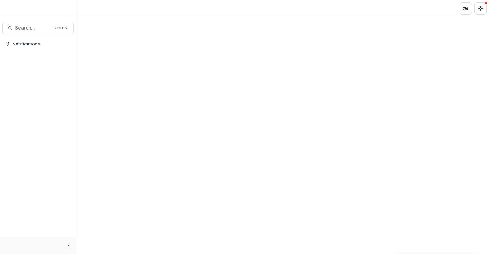  I want to click on button: Partners, so click(466, 9).